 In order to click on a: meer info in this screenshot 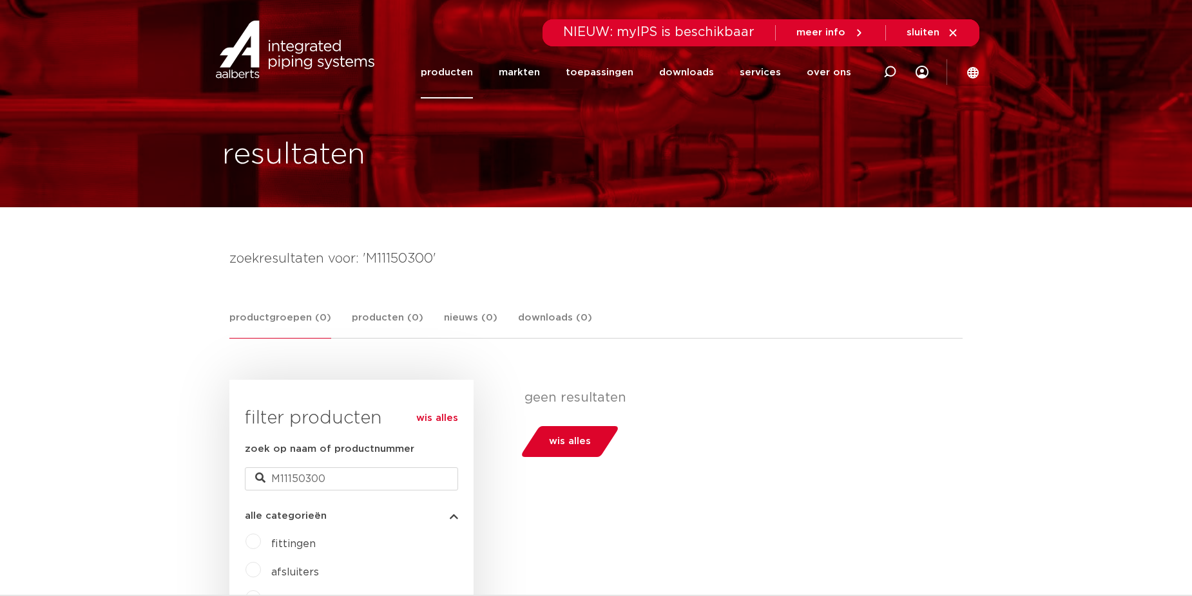, I will do `click(830, 33)`.